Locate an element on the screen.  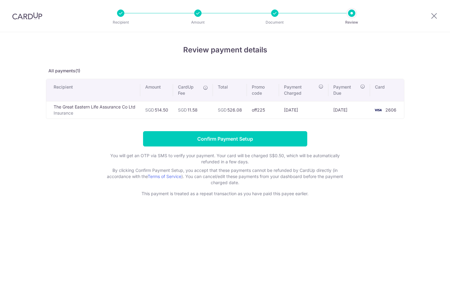
th: Total is located at coordinates (230, 90).